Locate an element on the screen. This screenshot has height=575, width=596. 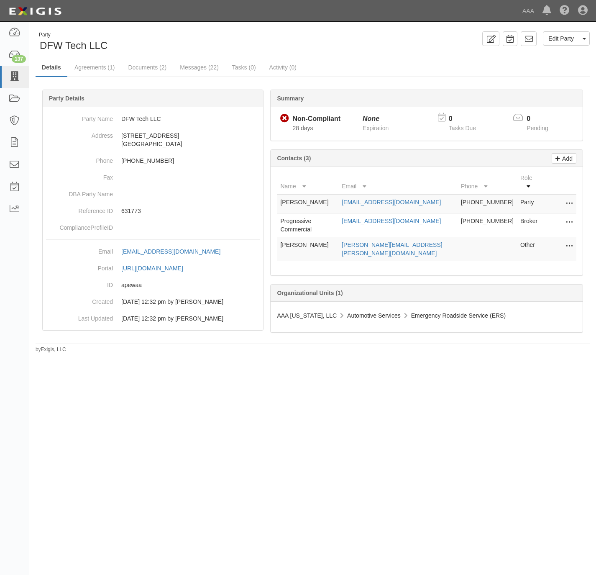
th: Phone is located at coordinates (487, 182).